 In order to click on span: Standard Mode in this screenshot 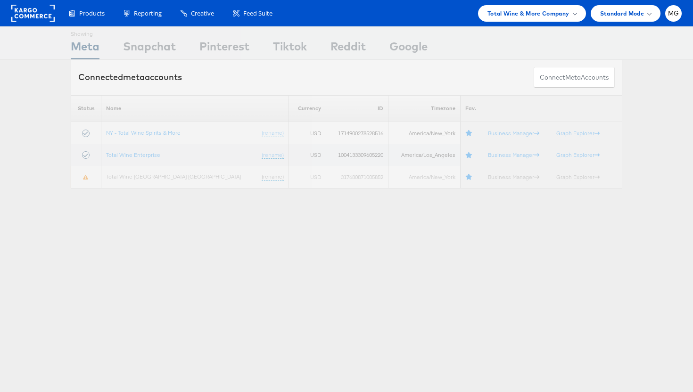, I will do `click(622, 13)`.